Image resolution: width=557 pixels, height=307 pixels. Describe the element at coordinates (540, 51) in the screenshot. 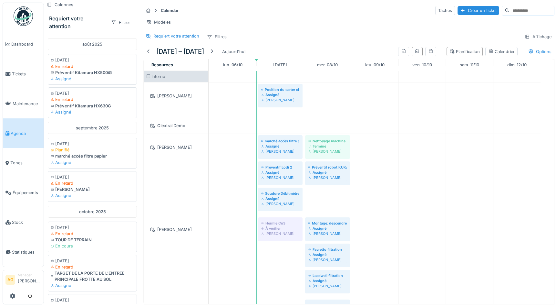

I see `div: Options` at that location.